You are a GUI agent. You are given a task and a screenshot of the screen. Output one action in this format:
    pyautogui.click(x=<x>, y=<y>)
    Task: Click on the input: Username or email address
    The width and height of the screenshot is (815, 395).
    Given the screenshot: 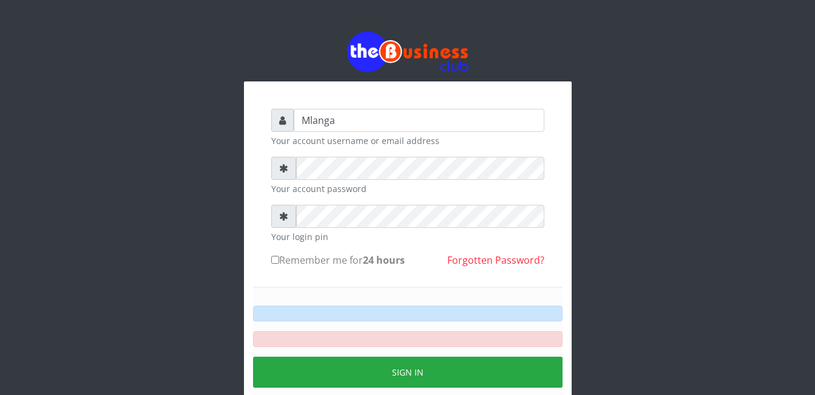 What is the action you would take?
    pyautogui.click(x=419, y=120)
    